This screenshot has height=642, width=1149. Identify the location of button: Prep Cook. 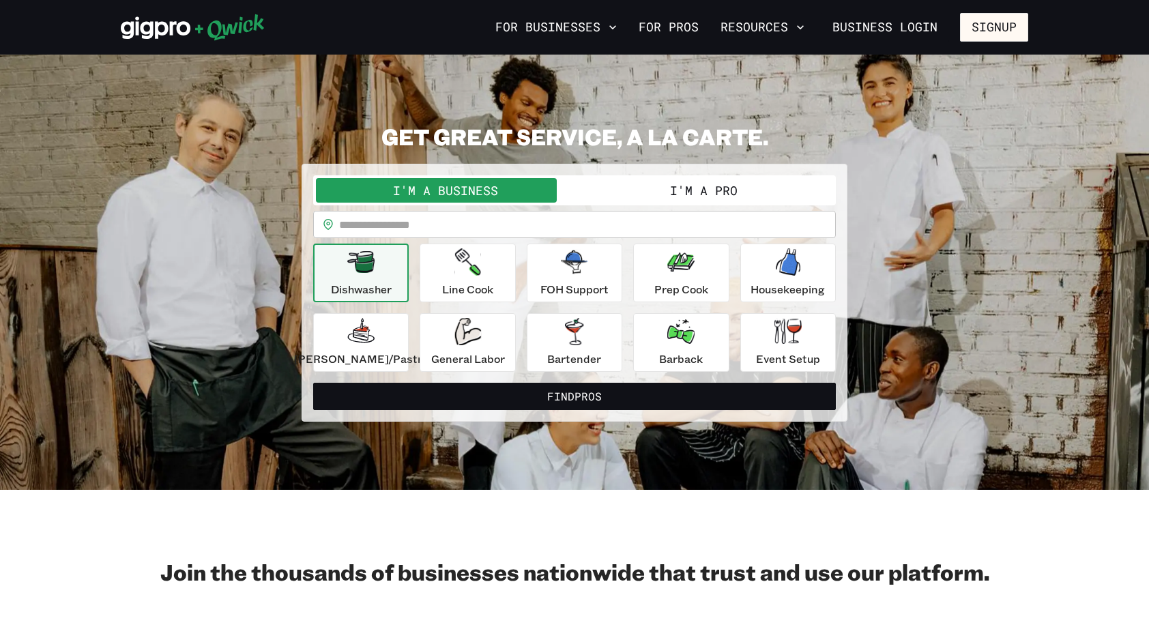
(681, 273).